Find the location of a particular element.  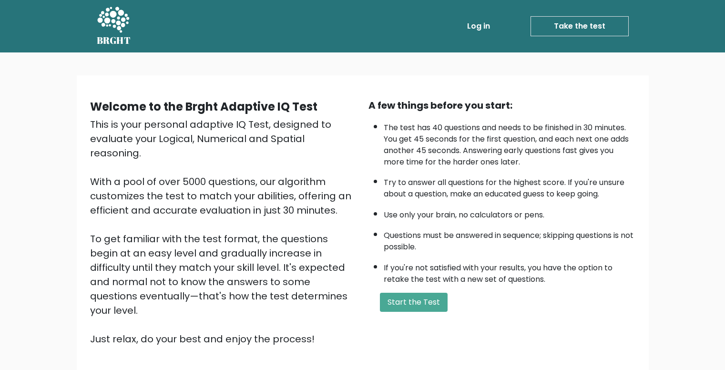

li: Questions must be answered in sequence; skipping questions is not possible. is located at coordinates (510, 239).